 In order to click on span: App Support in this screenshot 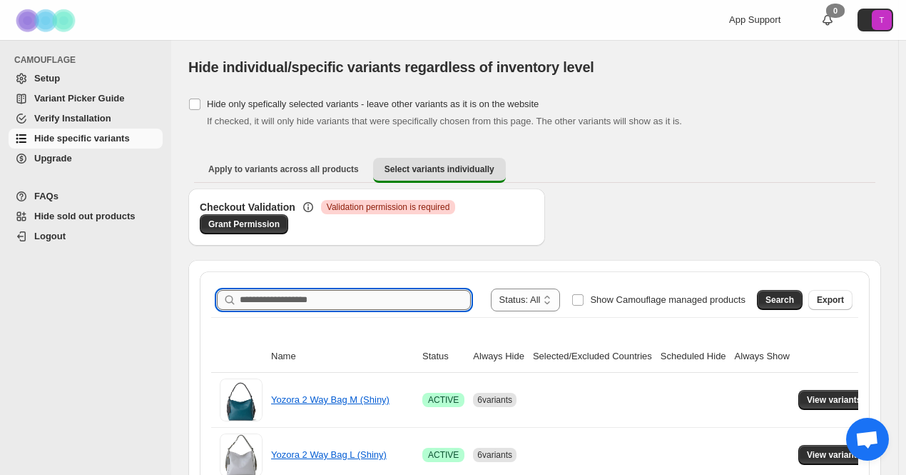, I will do `click(755, 19)`.